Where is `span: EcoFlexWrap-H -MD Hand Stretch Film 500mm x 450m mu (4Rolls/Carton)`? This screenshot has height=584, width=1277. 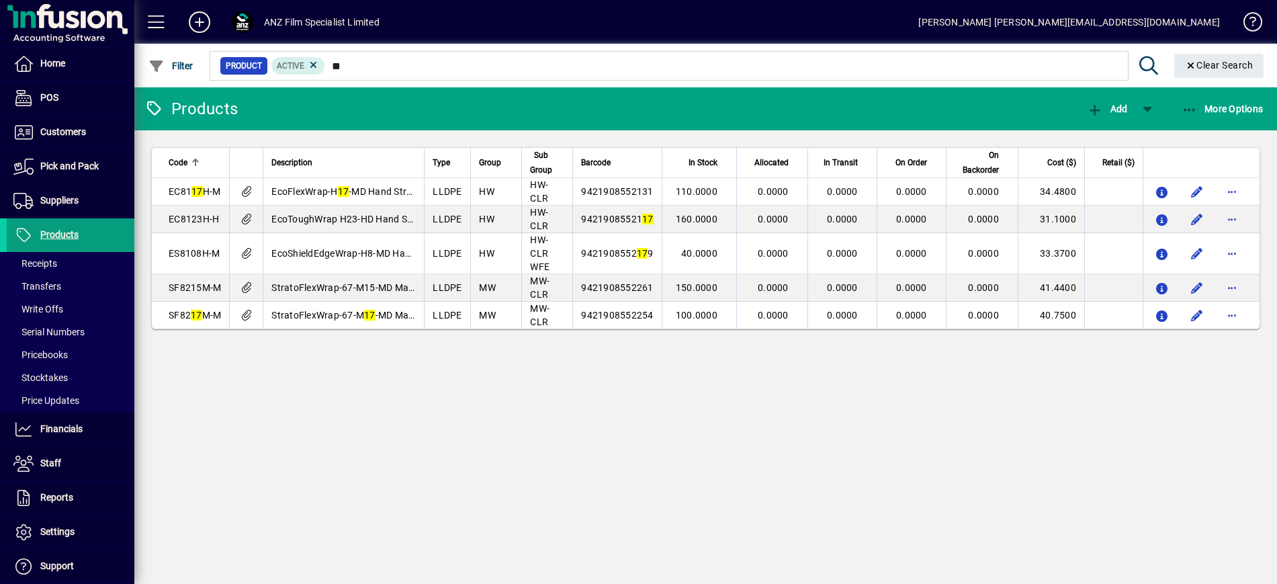
span: EcoFlexWrap-H -MD Hand Stretch Film 500mm x 450m mu (4Rolls/Carton) is located at coordinates (440, 191).